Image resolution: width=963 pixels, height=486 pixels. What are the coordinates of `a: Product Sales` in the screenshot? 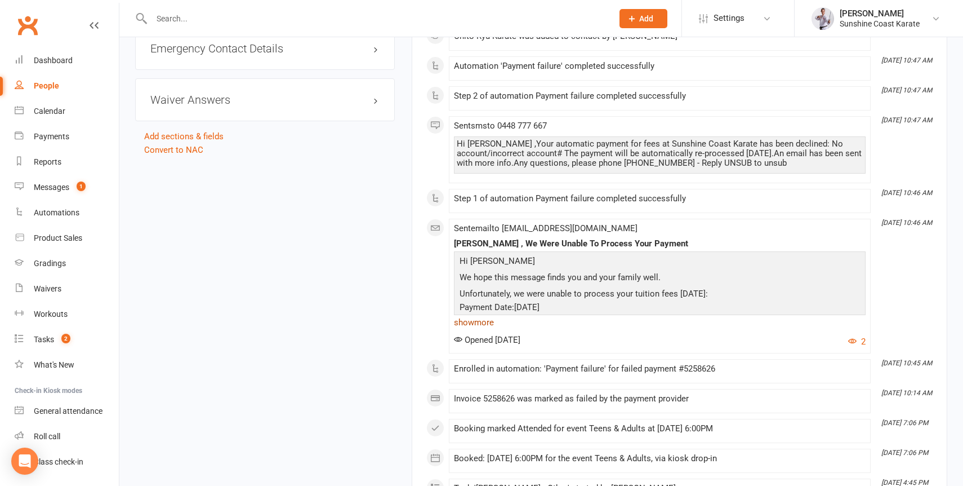 It's located at (66, 238).